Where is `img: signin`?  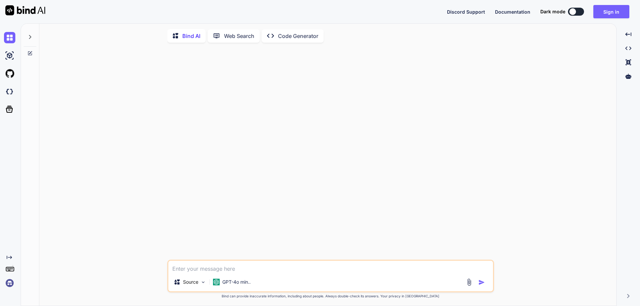
img: signin is located at coordinates (10, 283).